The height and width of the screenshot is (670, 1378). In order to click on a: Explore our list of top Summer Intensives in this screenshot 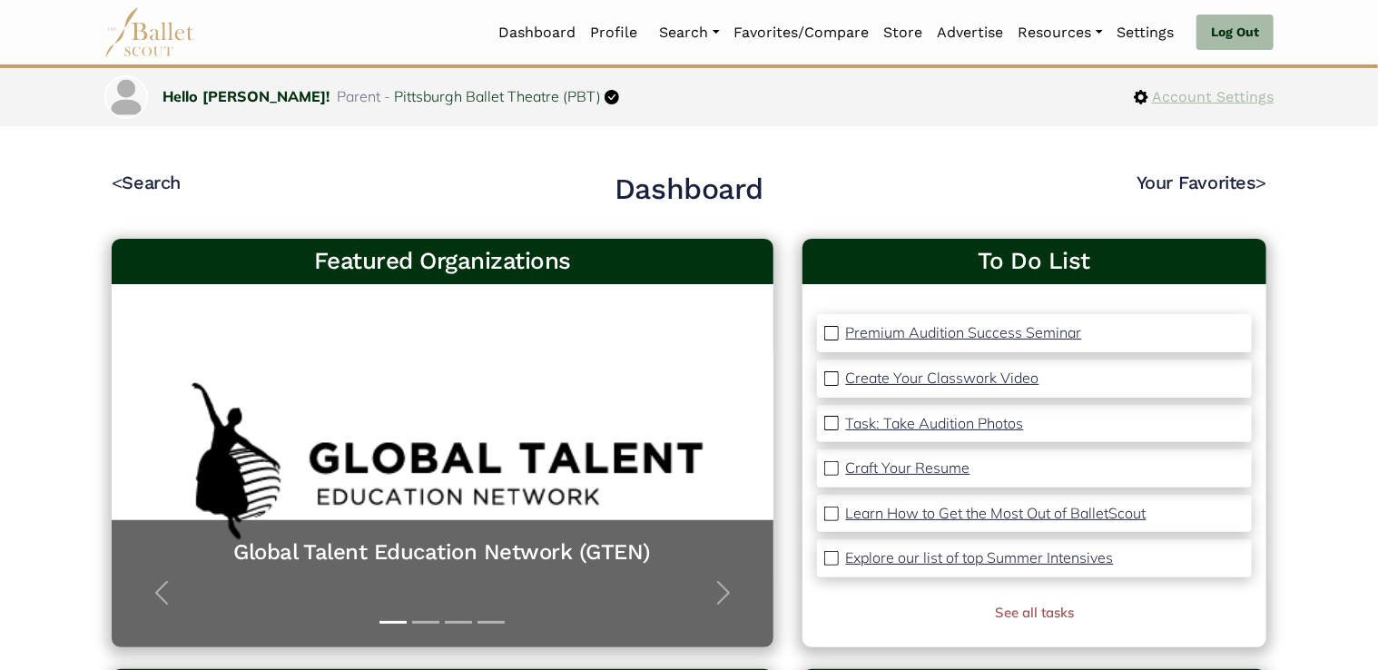, I will do `click(979, 558)`.